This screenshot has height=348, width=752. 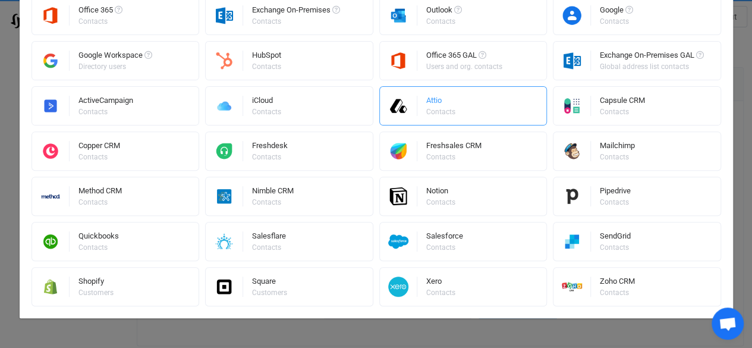 I want to click on img: activecampaign.png, so click(x=51, y=106).